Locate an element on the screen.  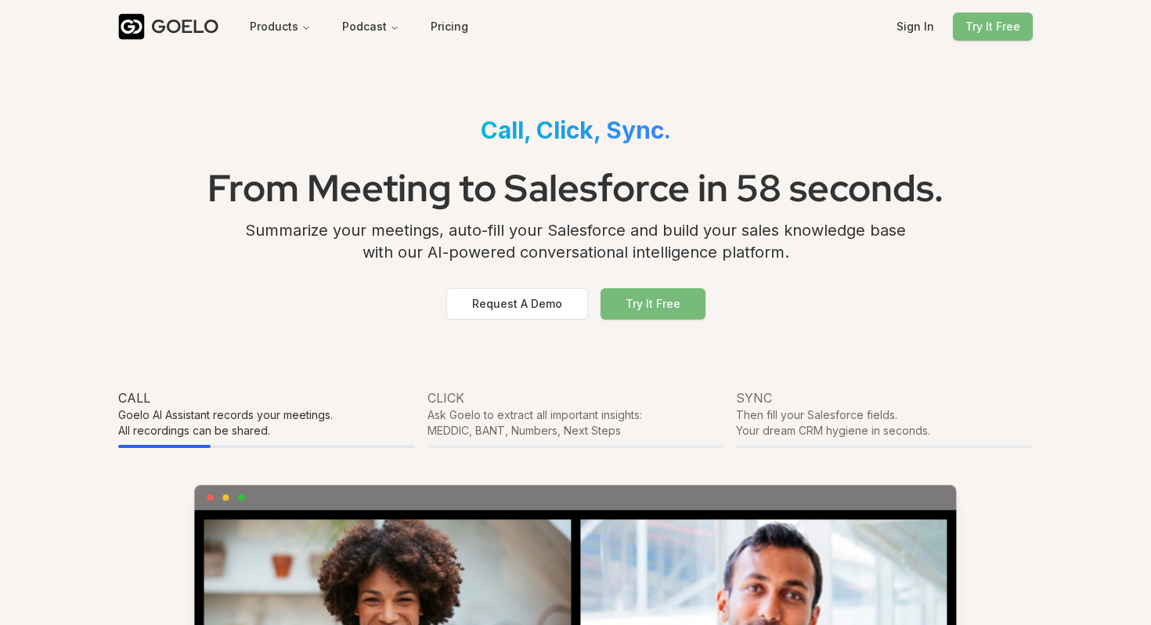
button: Sign In is located at coordinates (916, 27).